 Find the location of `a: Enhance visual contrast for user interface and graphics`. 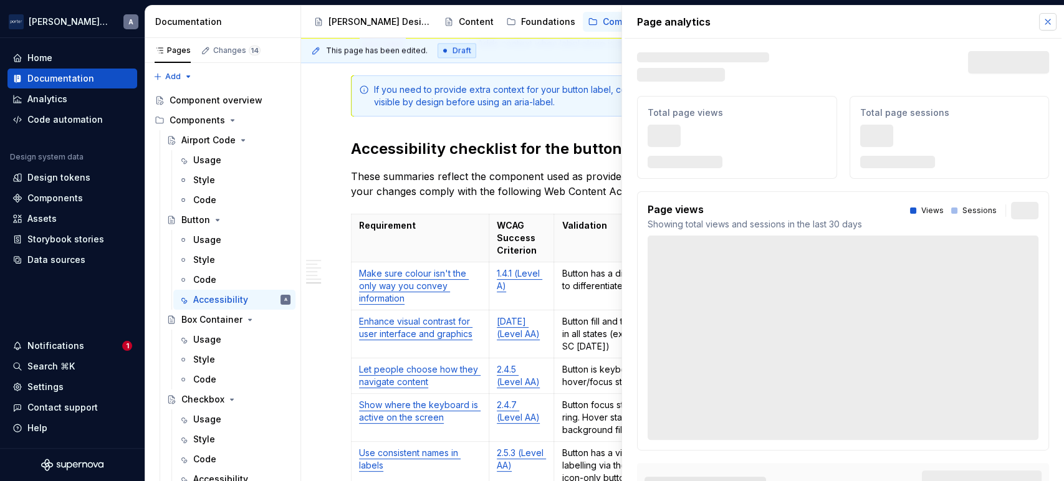

a: Enhance visual contrast for user interface and graphics is located at coordinates (416, 327).